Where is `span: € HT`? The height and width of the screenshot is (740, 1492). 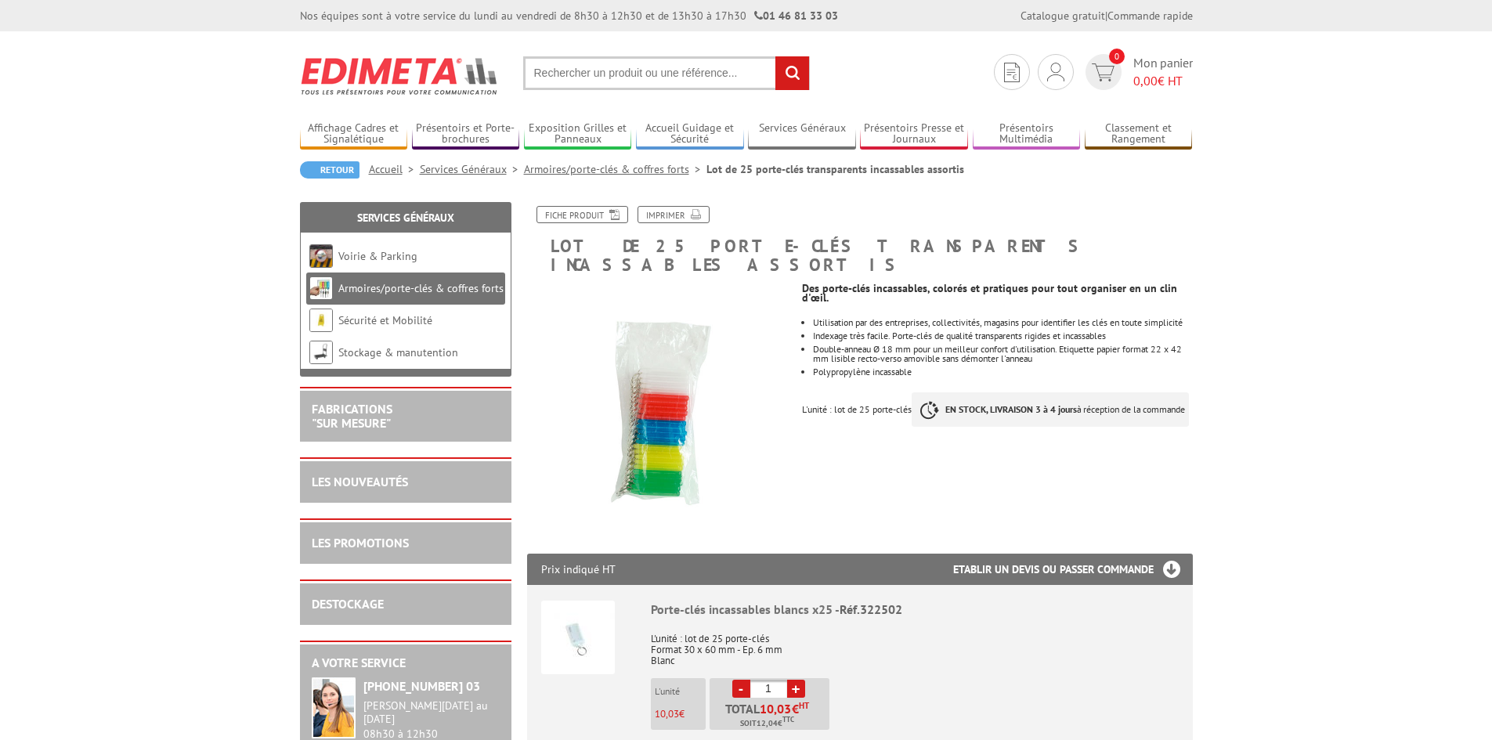
span: € HT is located at coordinates (1163, 81).